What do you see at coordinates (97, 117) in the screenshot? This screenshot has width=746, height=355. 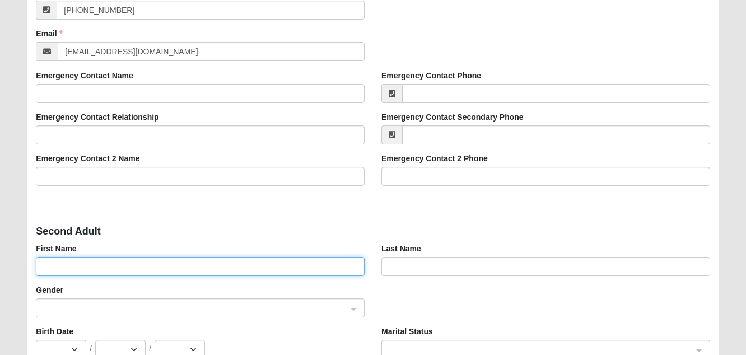 I see `label: Emergency Contact Relationship` at bounding box center [97, 117].